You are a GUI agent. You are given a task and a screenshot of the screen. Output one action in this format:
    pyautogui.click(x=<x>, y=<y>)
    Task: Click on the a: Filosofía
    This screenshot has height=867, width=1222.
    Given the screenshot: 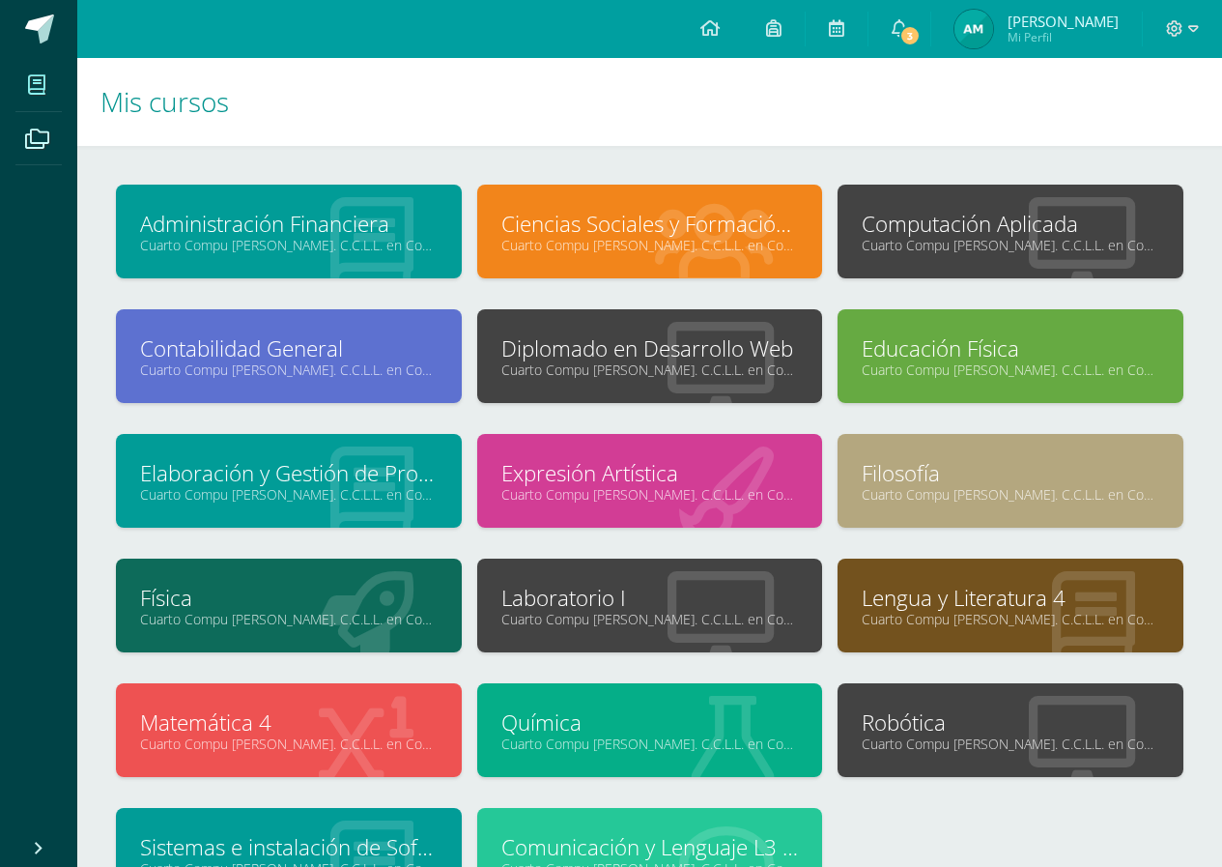 What is the action you would take?
    pyautogui.click(x=1011, y=473)
    